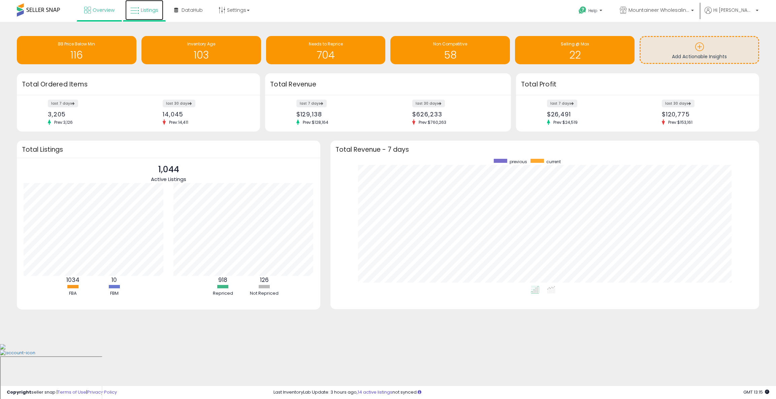 This screenshot has height=399, width=776. Describe the element at coordinates (699, 57) in the screenshot. I see `span: Add Actionable Insights` at that location.